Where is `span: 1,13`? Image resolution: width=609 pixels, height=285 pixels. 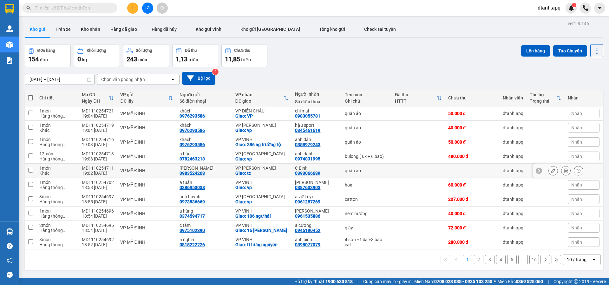 span: 1,13 is located at coordinates (182, 59).